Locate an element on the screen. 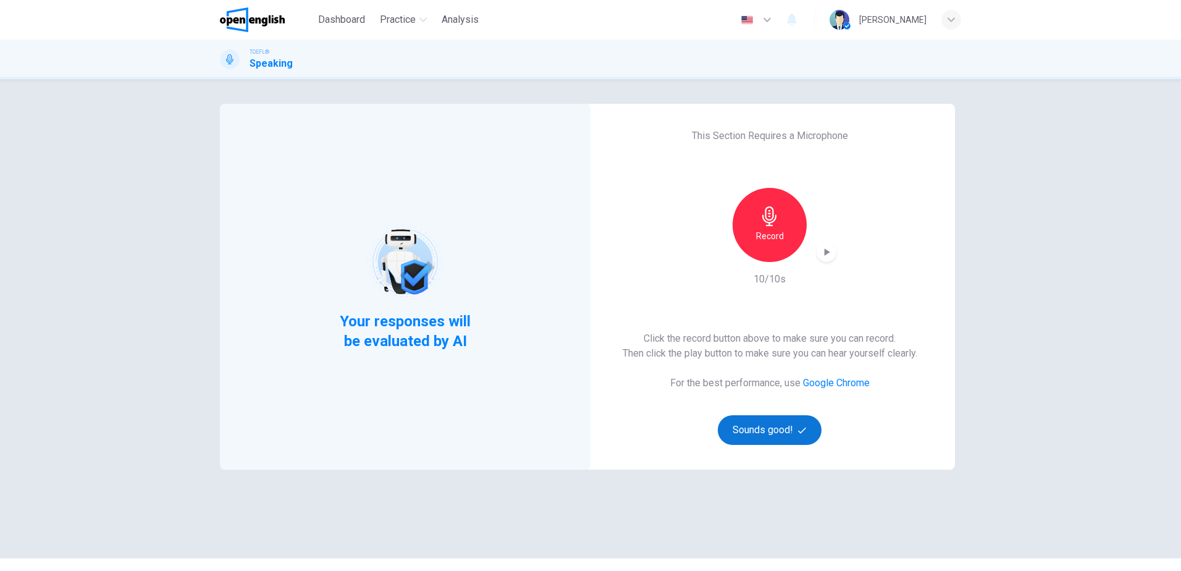 The width and height of the screenshot is (1181, 571). span: TOEFL® is located at coordinates (260, 52).